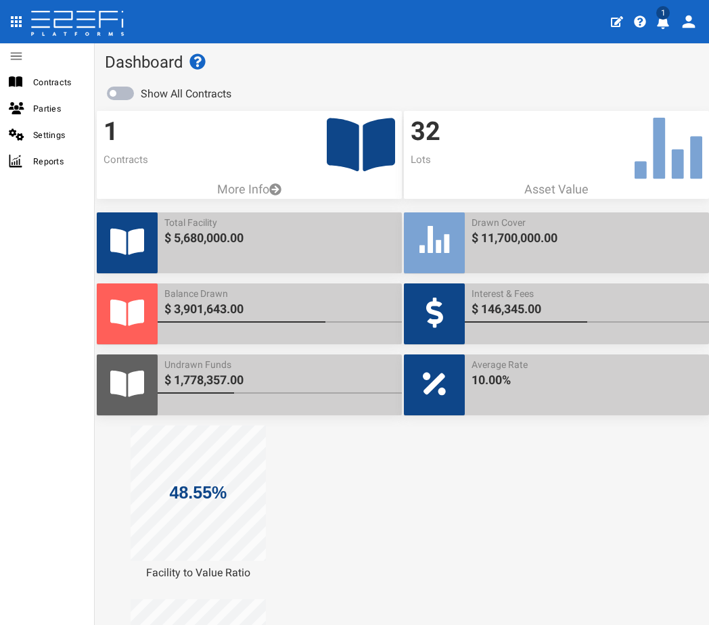 This screenshot has width=709, height=625. Describe the element at coordinates (556, 160) in the screenshot. I see `p: Lots` at that location.